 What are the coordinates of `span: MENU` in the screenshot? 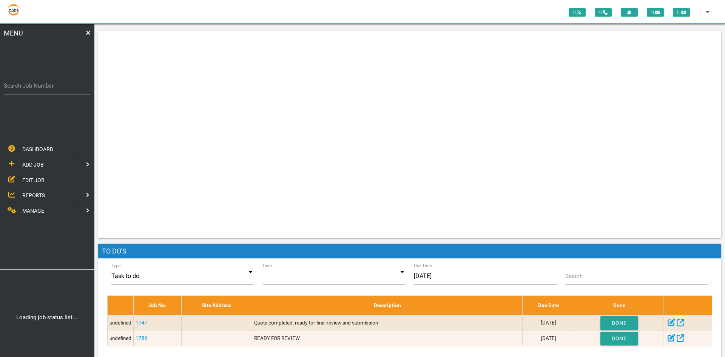 It's located at (13, 51).